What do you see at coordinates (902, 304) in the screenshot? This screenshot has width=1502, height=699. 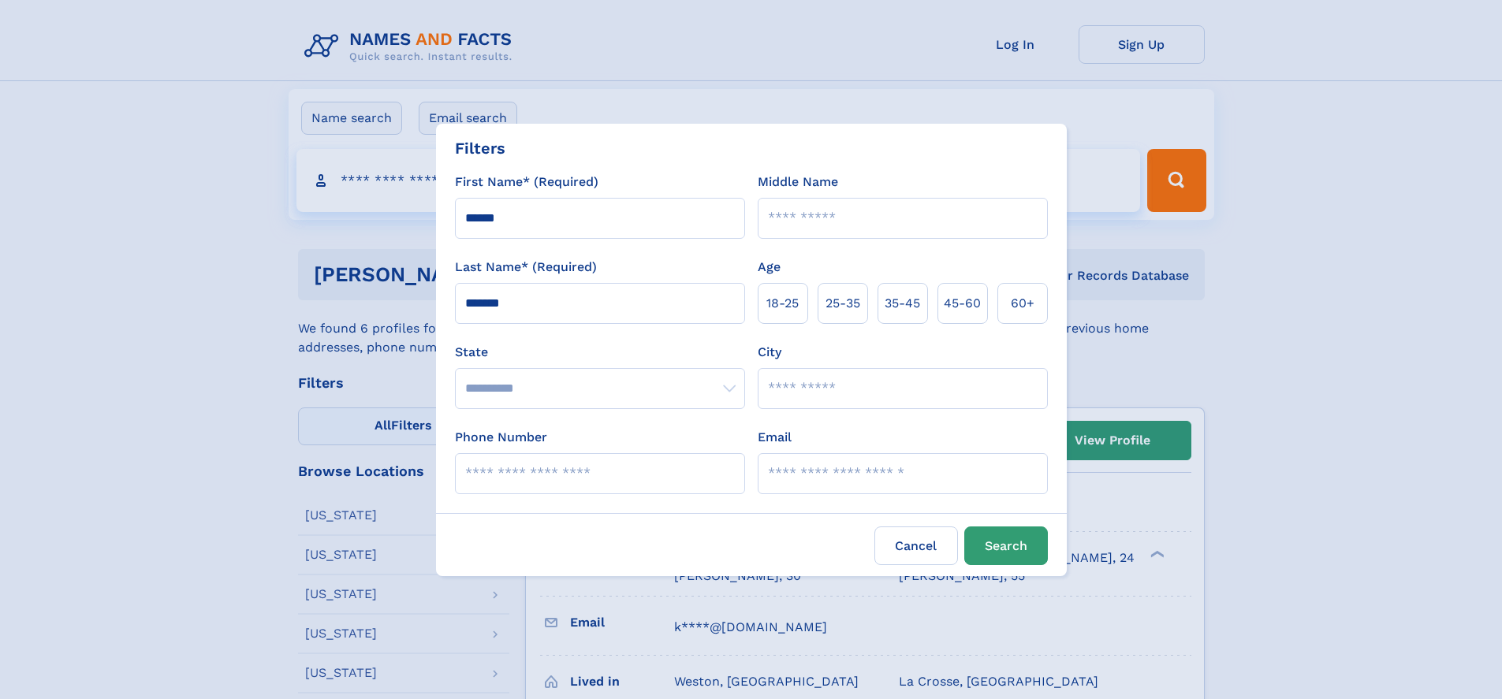 I see `span: 35‑45` at bounding box center [902, 304].